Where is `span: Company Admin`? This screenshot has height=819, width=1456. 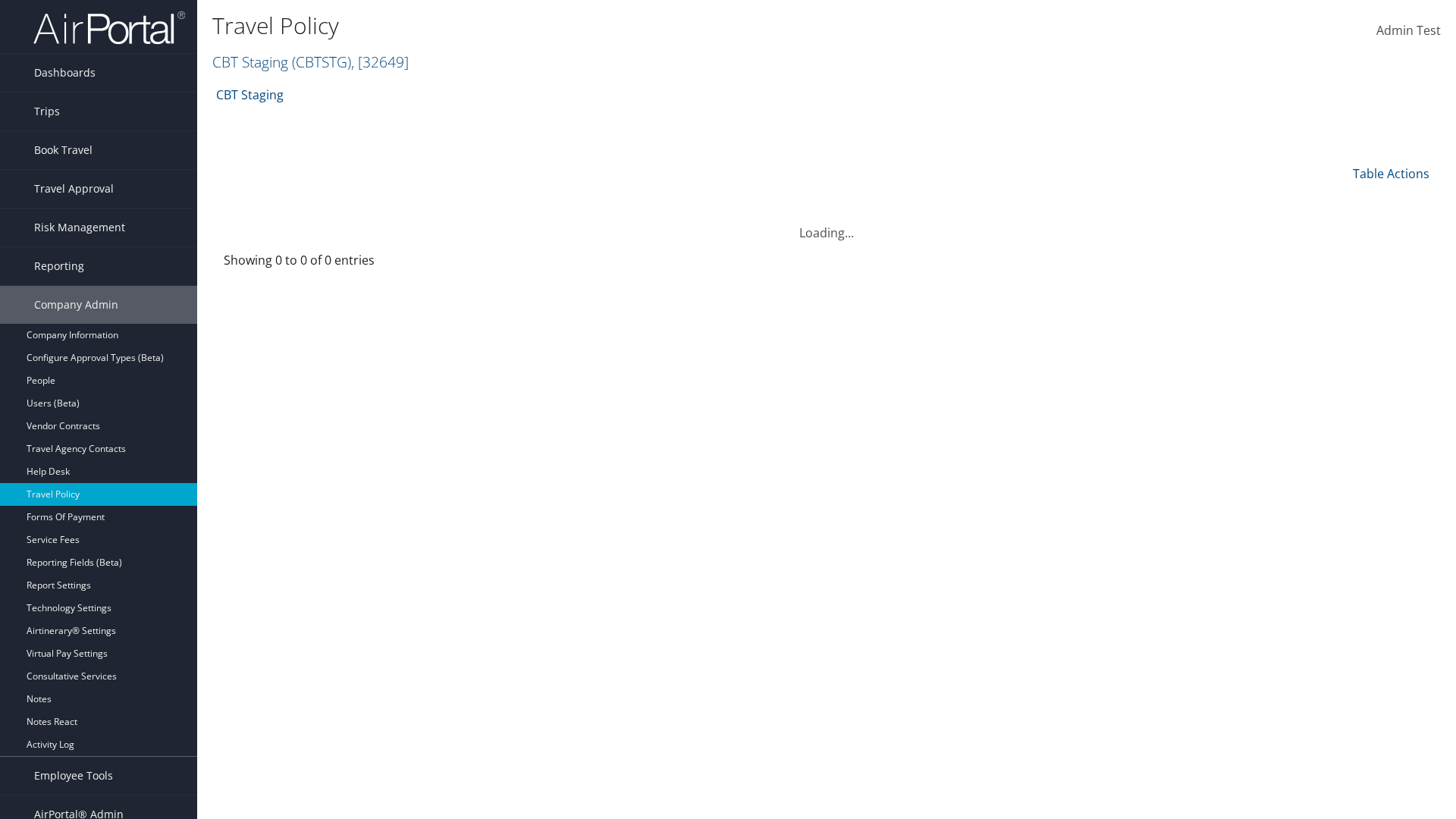
span: Company Admin is located at coordinates (75, 305).